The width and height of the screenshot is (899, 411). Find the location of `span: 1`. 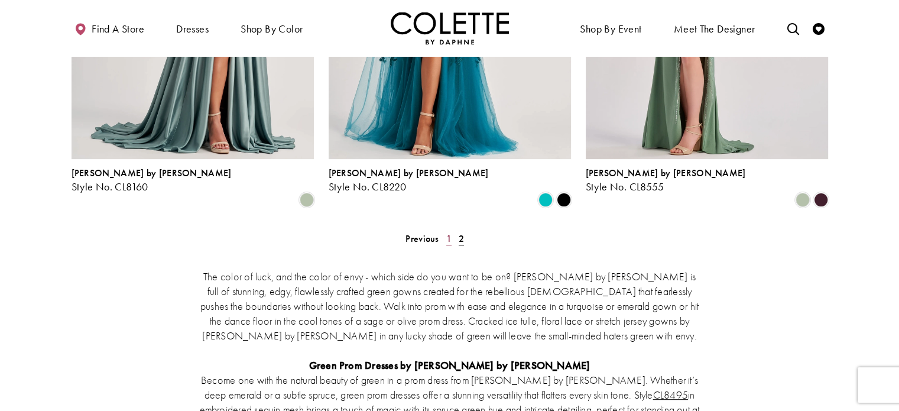

span: 1 is located at coordinates (449, 238).